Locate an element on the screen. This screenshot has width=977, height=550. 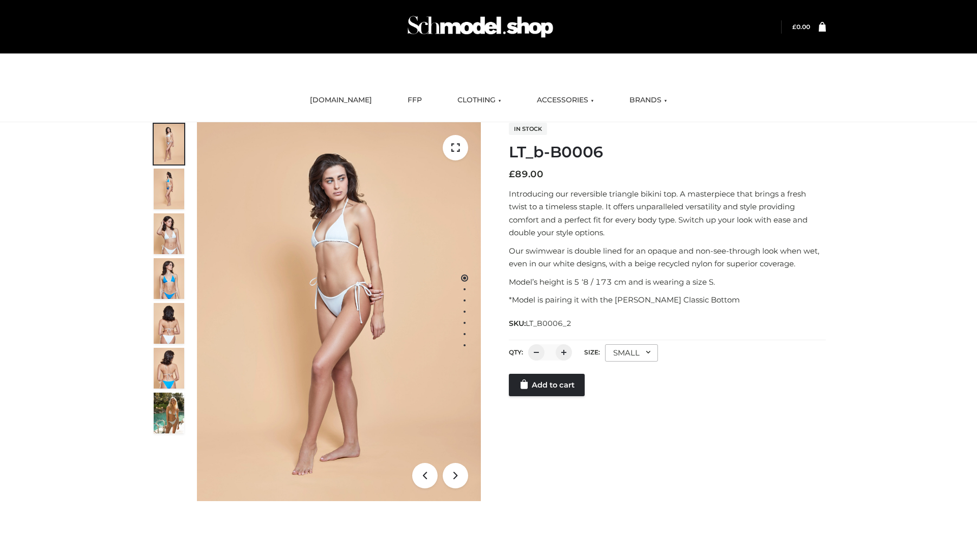
img: ArielClassicBikiniTop_CloudNine_AzureSky_OW114ECO_1-scaled.jpg is located at coordinates (169, 144).